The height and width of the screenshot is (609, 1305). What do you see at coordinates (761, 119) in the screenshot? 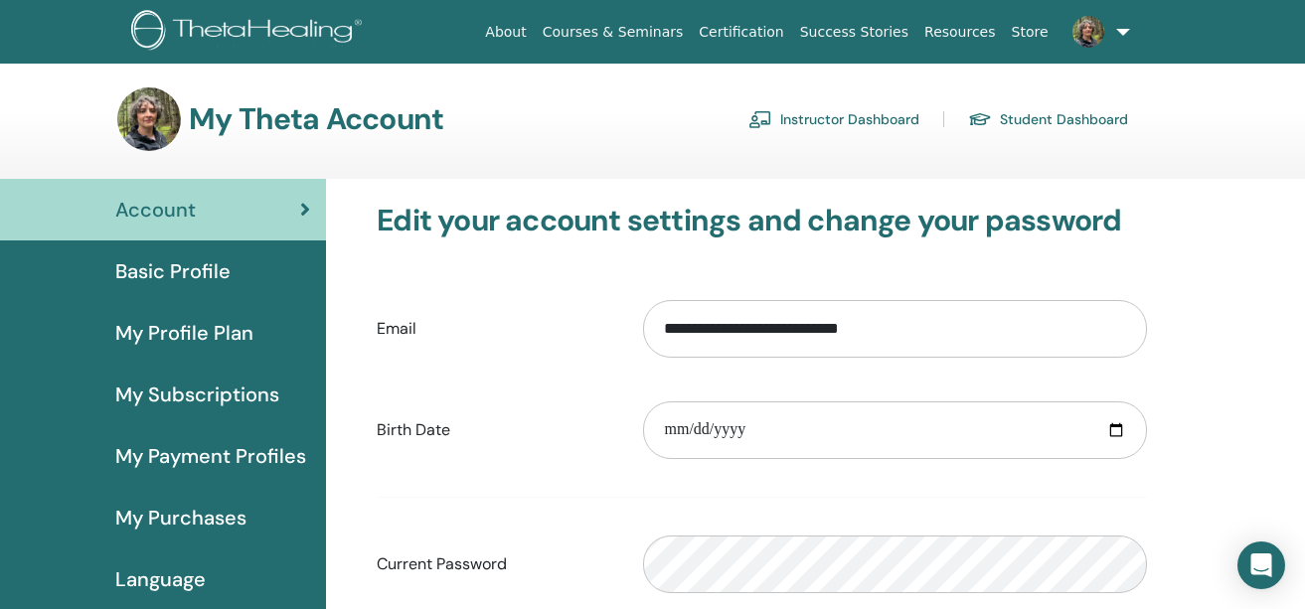
I see `img: chalkboard-teacher.svg` at bounding box center [761, 119].